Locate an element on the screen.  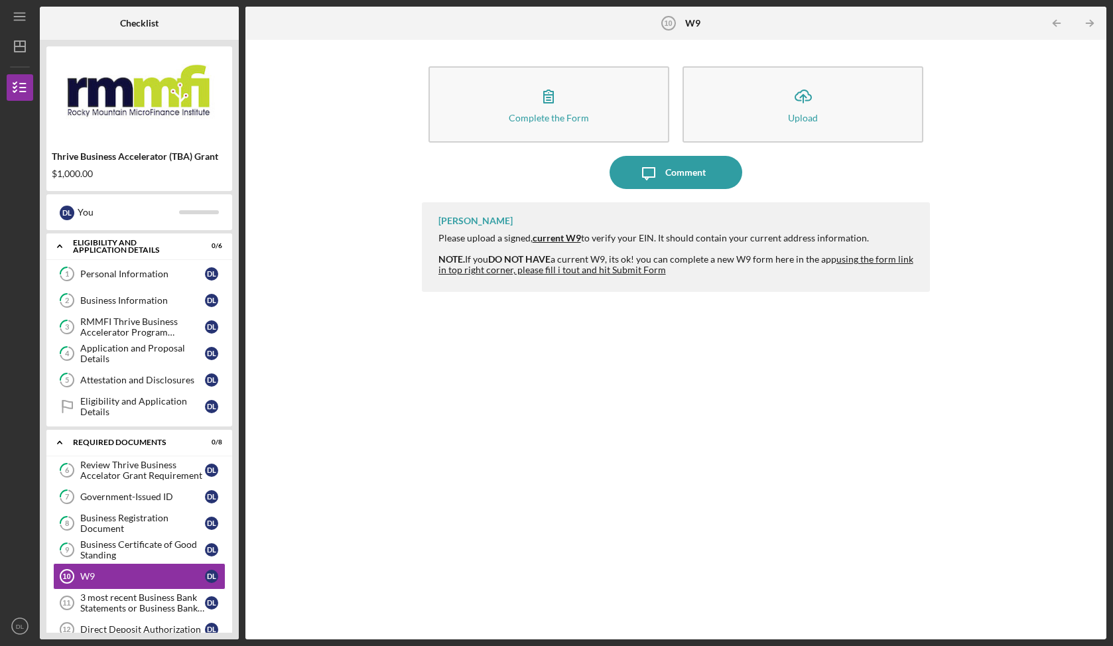
b: Checklist is located at coordinates (139, 23).